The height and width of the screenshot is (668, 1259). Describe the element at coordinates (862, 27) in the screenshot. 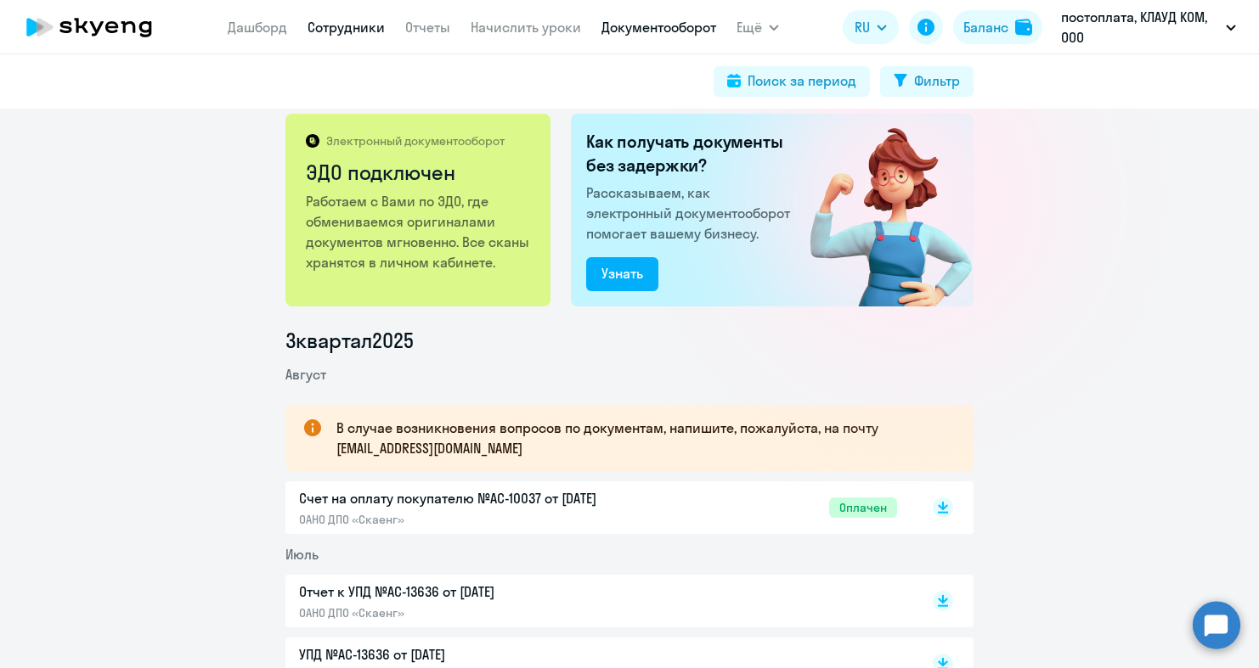

I see `span: RU` at that location.